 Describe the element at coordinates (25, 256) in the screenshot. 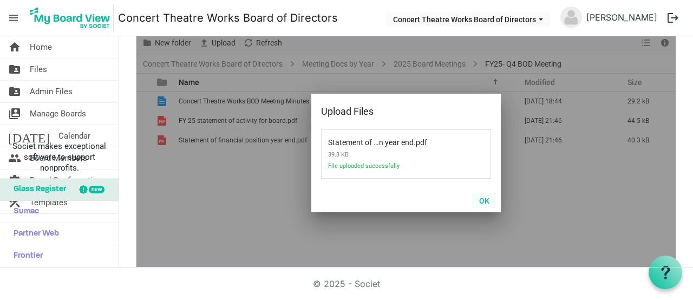

I see `span: Frontier` at that location.